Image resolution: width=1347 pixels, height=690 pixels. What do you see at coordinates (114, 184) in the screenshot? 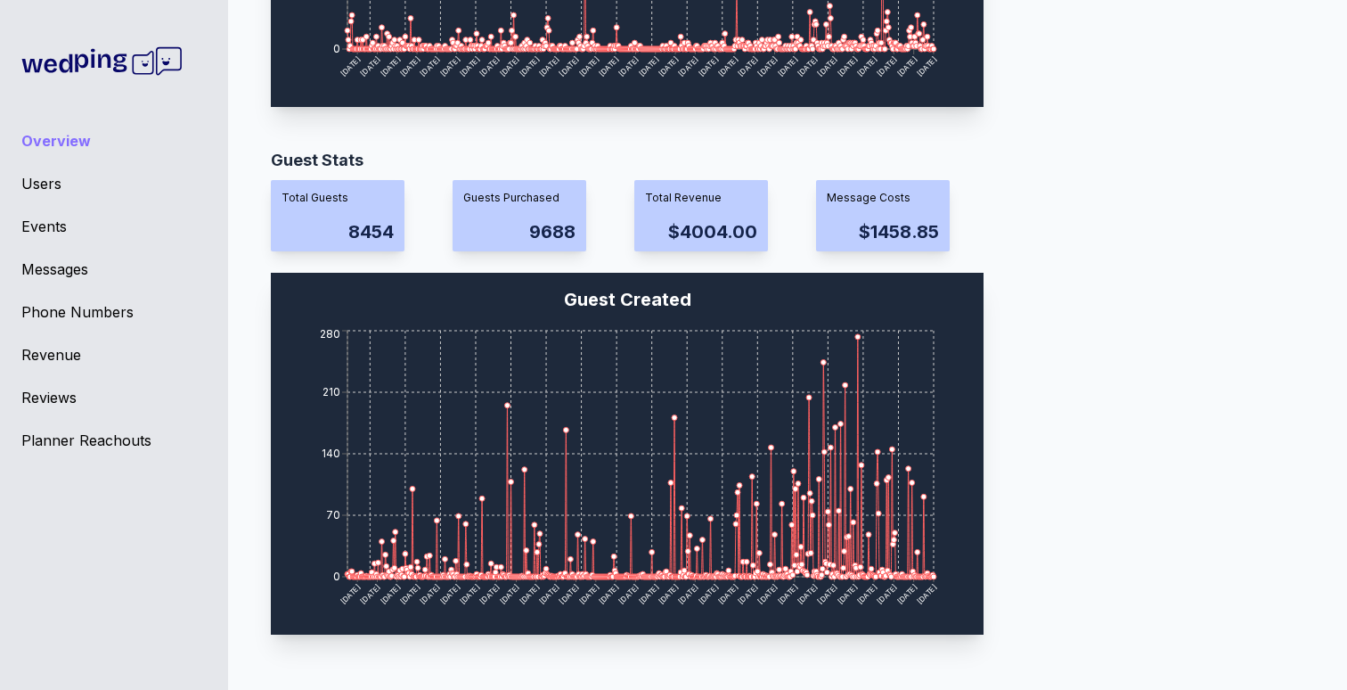
I see `div: Users` at bounding box center [114, 184].